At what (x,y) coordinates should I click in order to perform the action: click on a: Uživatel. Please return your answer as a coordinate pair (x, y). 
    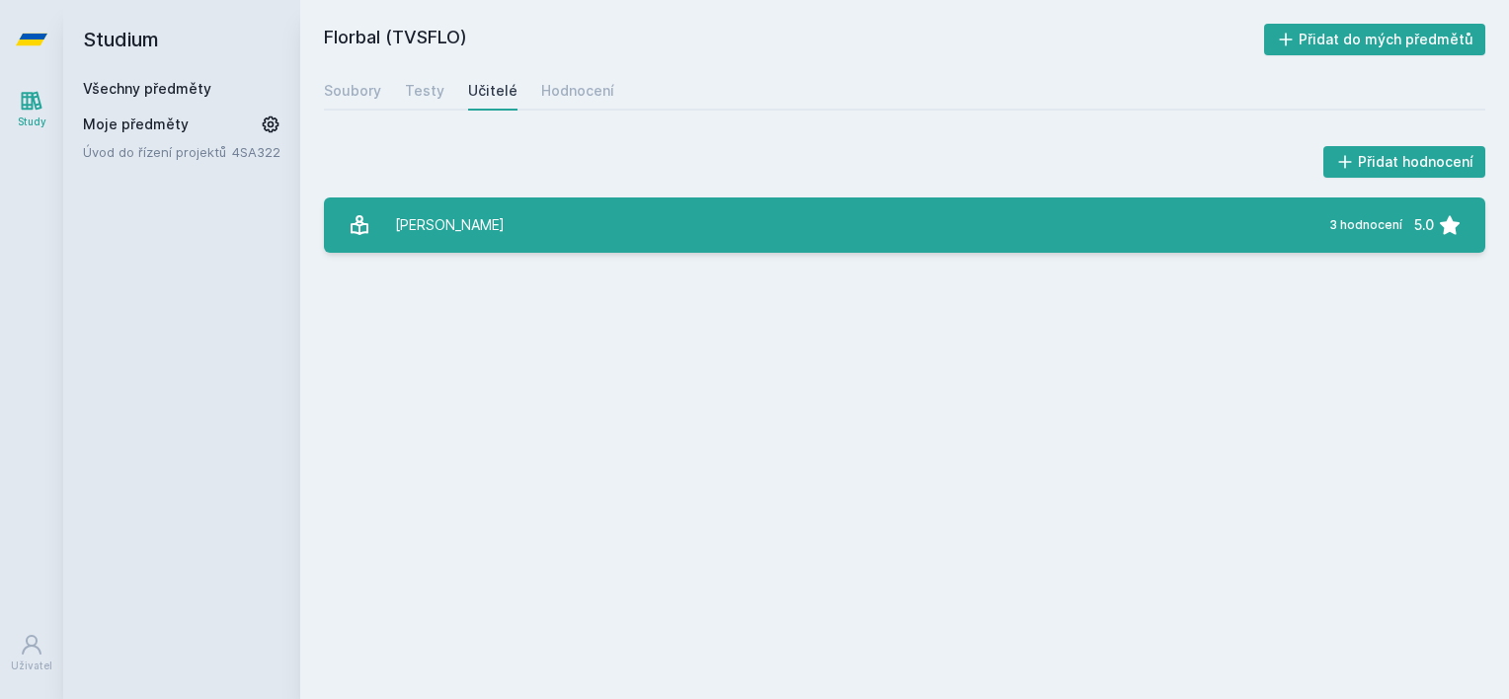
    Looking at the image, I should click on (32, 653).